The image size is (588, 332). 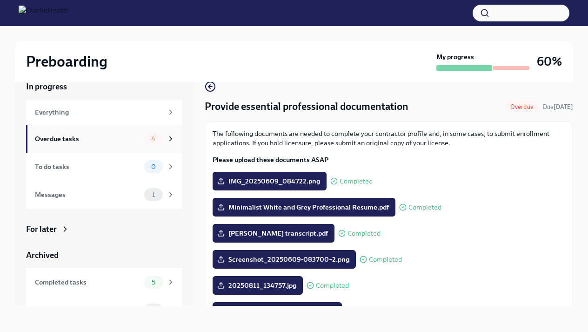 What do you see at coordinates (104, 167) in the screenshot?
I see `a: To do tasks0` at bounding box center [104, 167].